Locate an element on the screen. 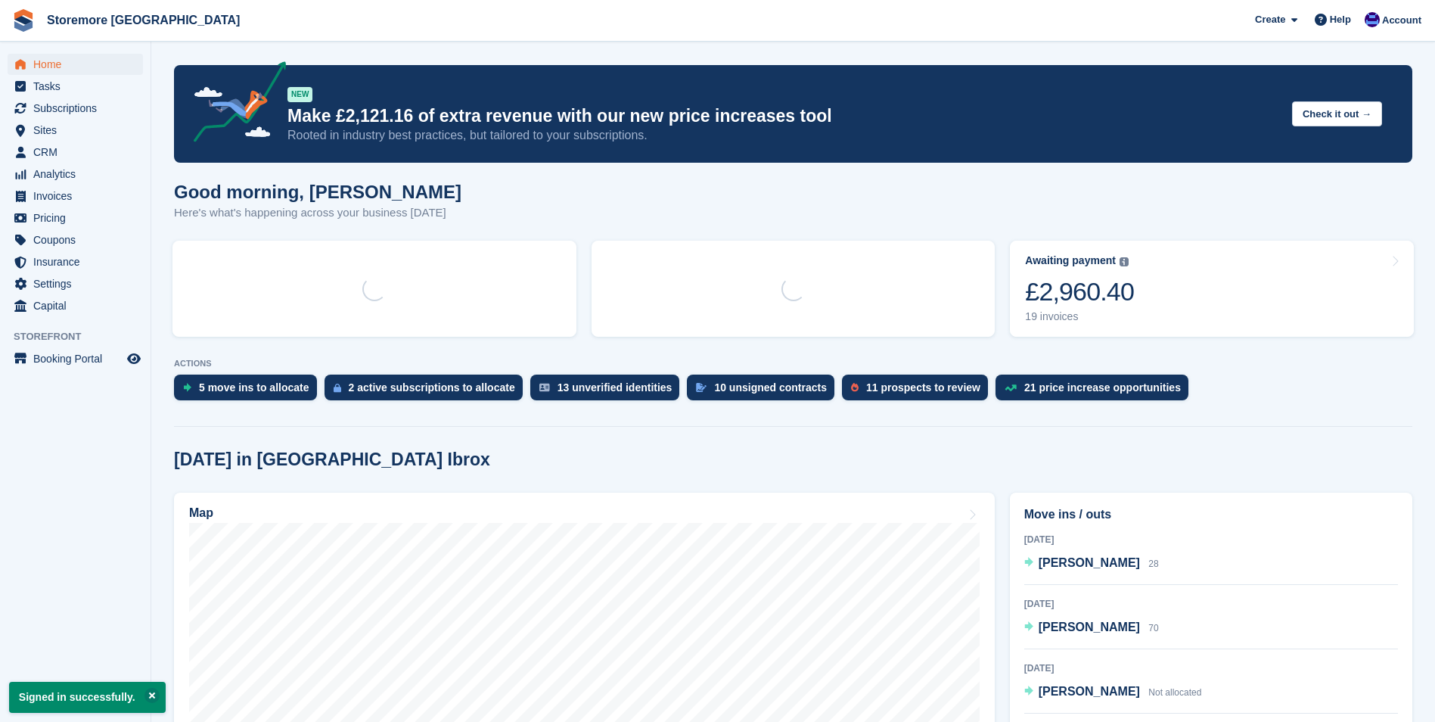 The image size is (1435, 722). a: 21 price increase opportunities is located at coordinates (1095, 391).